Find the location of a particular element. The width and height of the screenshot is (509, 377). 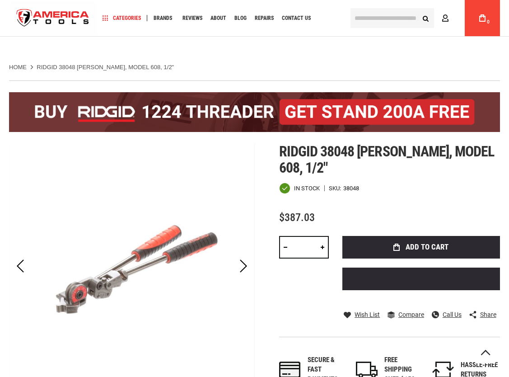

a: Call Us is located at coordinates (447, 315).